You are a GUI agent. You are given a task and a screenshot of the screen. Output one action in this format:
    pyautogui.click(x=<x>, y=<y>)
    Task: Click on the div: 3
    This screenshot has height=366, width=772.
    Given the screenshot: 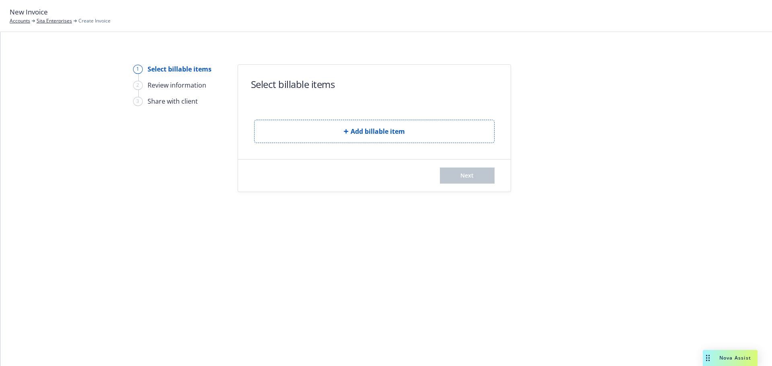 What is the action you would take?
    pyautogui.click(x=138, y=101)
    